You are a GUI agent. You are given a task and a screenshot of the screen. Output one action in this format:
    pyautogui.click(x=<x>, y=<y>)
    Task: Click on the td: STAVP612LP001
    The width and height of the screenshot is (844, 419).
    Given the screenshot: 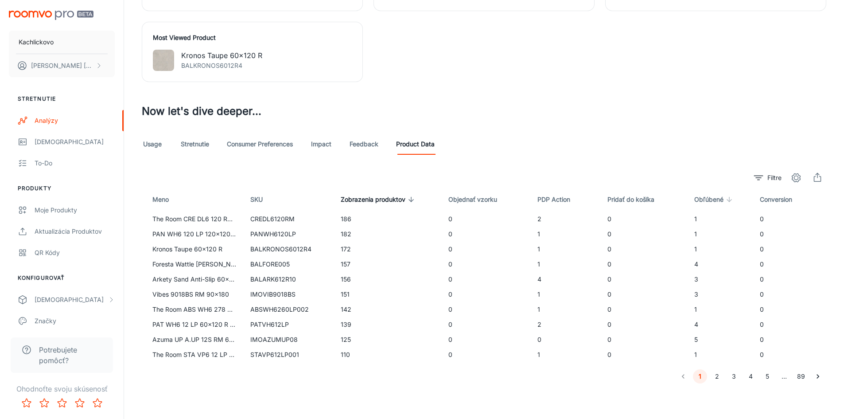 What is the action you would take?
    pyautogui.click(x=288, y=355)
    